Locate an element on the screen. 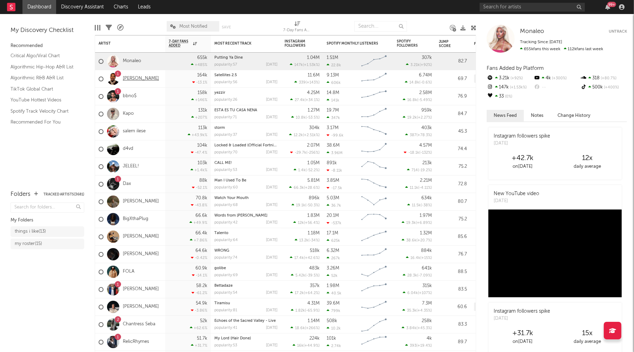  a: golibe is located at coordinates (220, 268).